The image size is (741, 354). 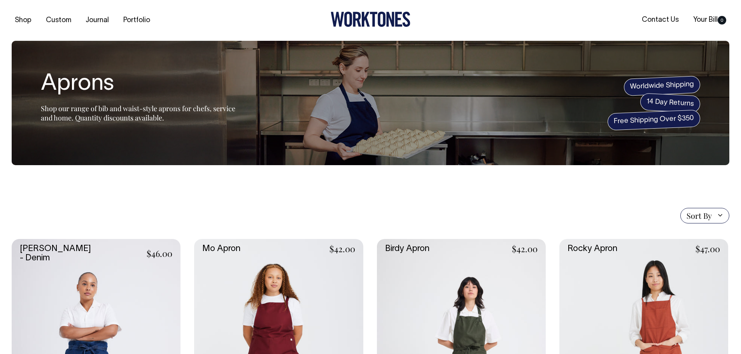 I want to click on span: Sort By, so click(x=699, y=216).